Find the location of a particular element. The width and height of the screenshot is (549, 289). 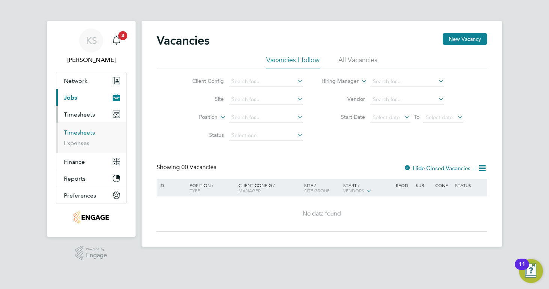

div: Sub is located at coordinates (423, 185).